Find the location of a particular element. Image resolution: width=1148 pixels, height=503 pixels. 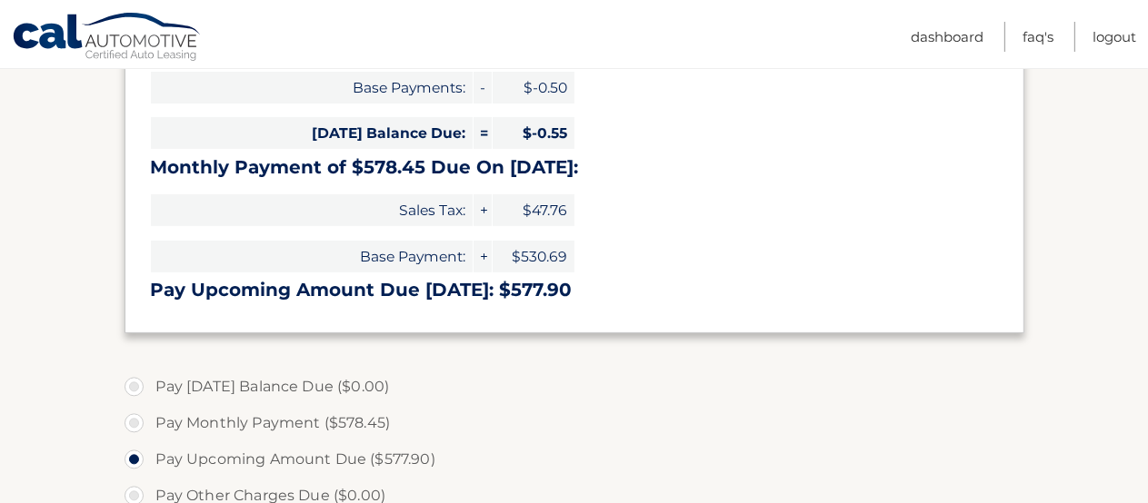

span: Base Payments: is located at coordinates (312, 87).